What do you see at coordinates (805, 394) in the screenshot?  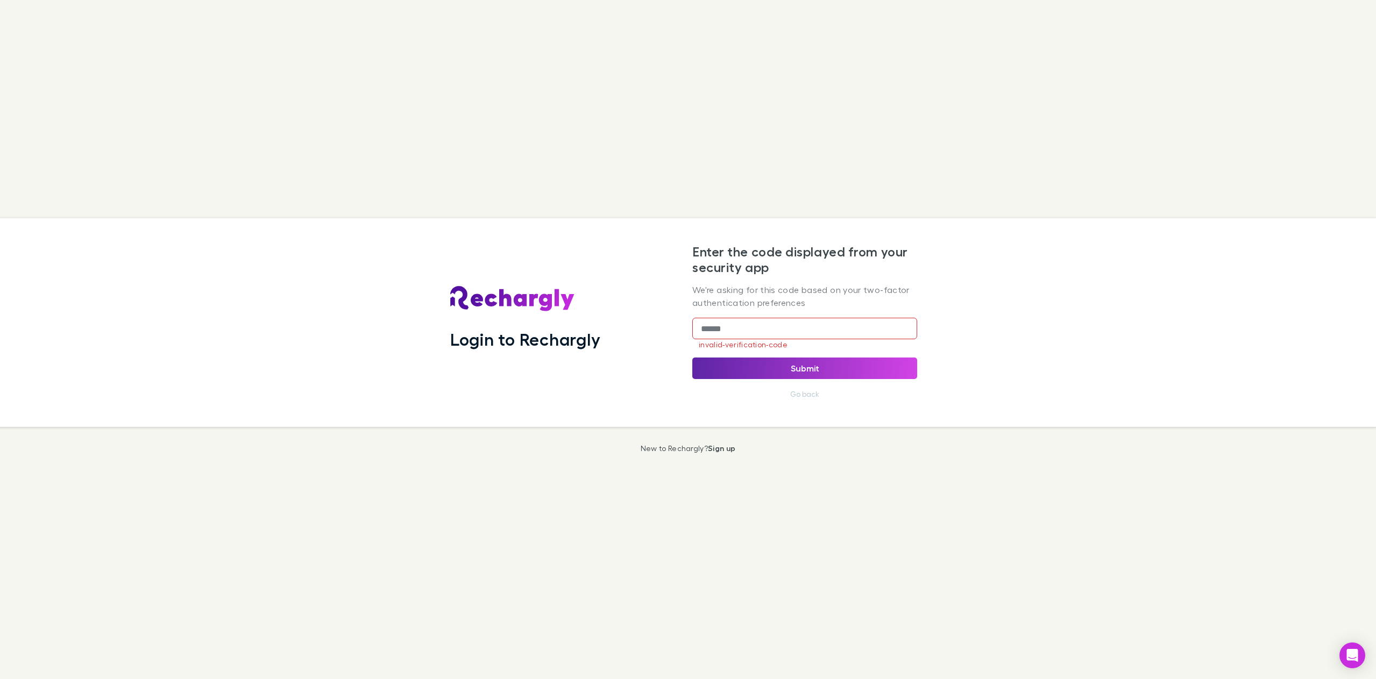 I see `button: Go back` at bounding box center [805, 394].